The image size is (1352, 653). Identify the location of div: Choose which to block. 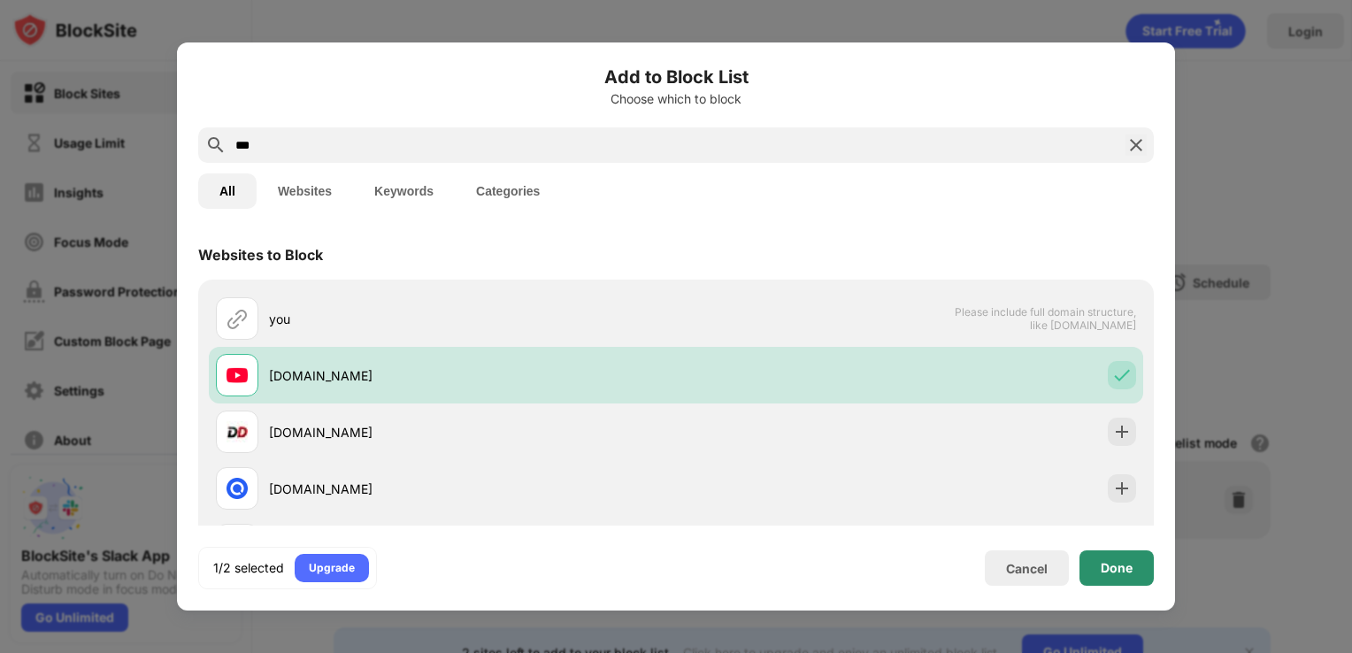
(676, 99).